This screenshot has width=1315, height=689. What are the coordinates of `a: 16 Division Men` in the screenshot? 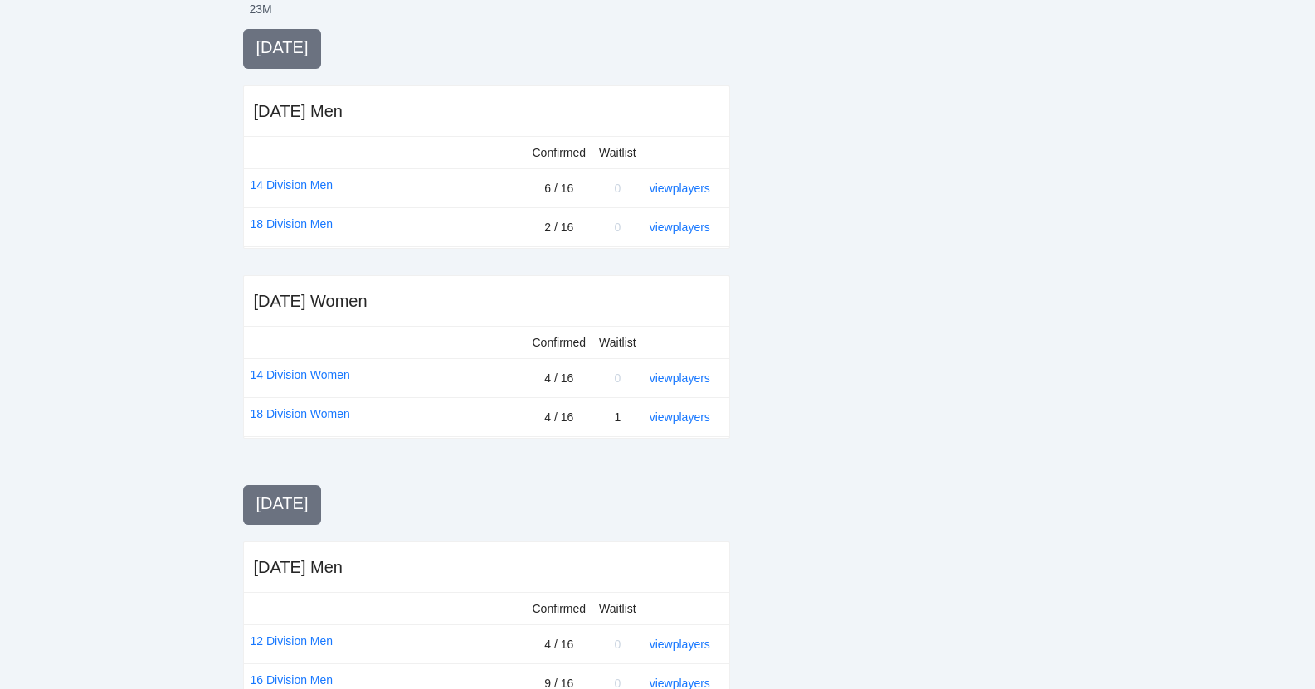 It's located at (292, 680).